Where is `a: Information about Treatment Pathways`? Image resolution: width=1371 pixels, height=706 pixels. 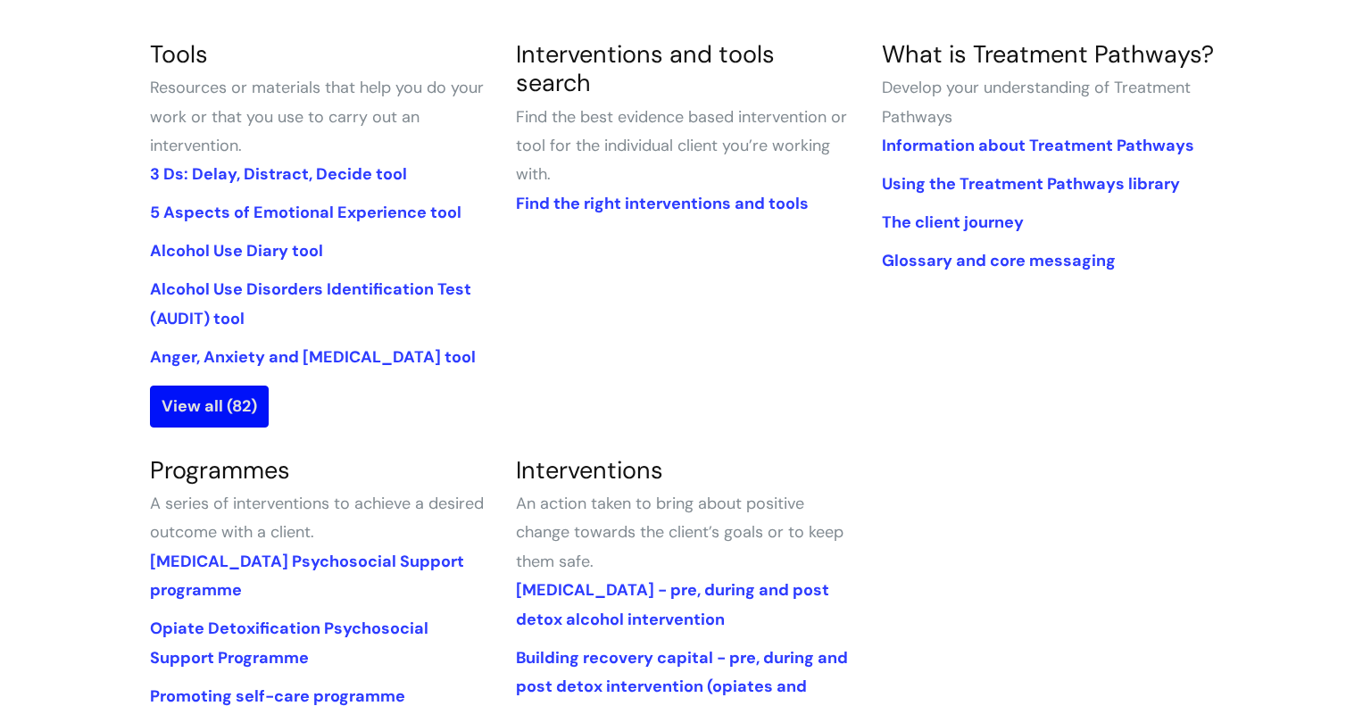
a: Information about Treatment Pathways is located at coordinates (1038, 146).